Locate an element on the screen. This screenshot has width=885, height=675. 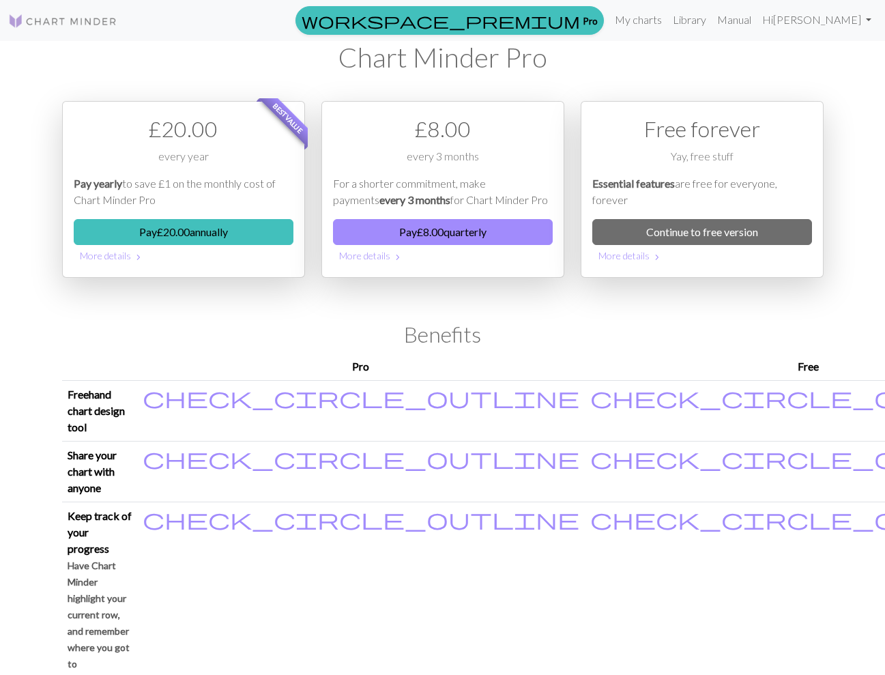
button: Pay£20.00annually is located at coordinates (184, 232).